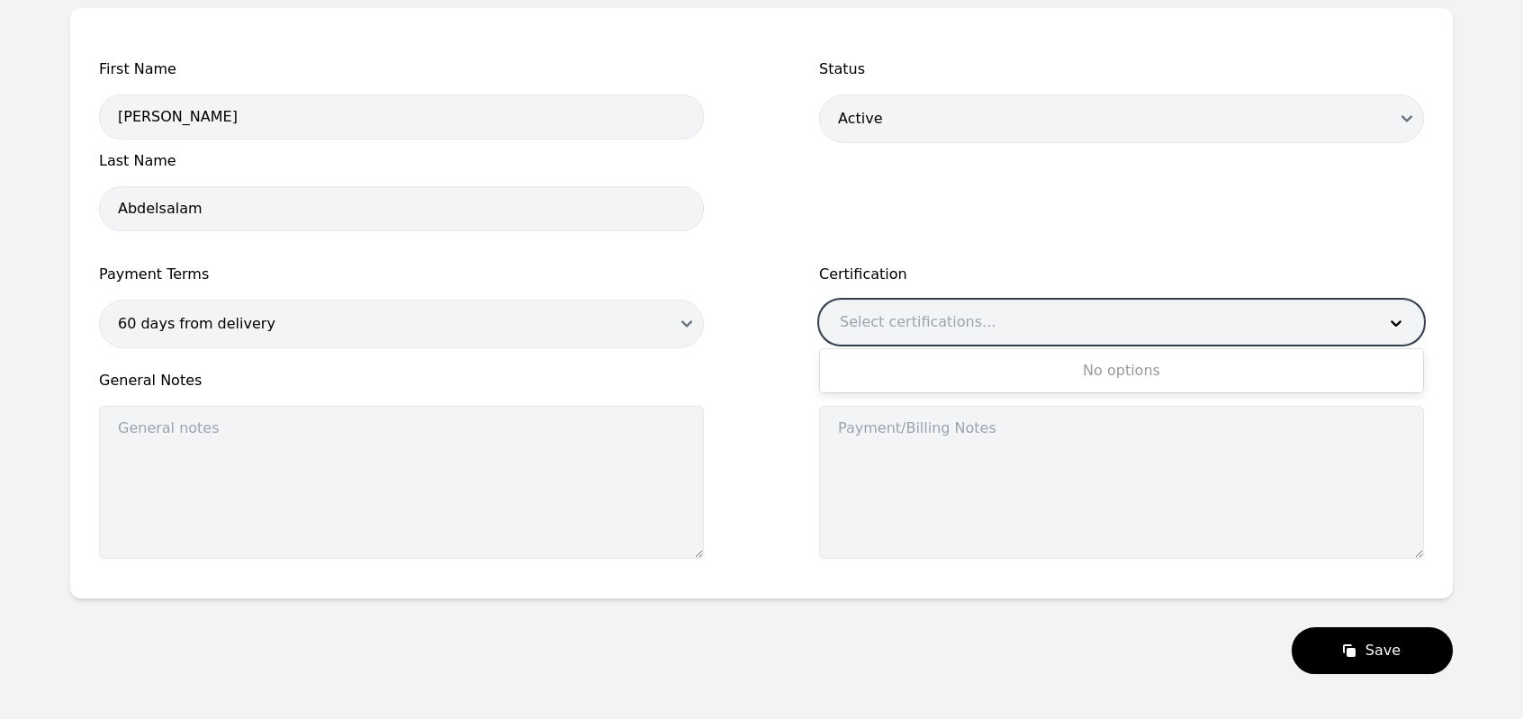  What do you see at coordinates (401, 69) in the screenshot?
I see `span: First Name` at bounding box center [401, 69].